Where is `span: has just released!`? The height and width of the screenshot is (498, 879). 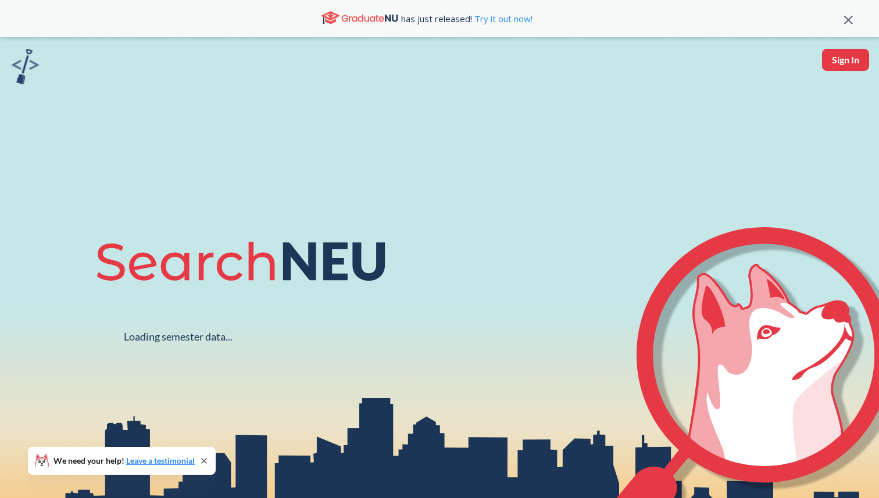
span: has just released! is located at coordinates (467, 19).